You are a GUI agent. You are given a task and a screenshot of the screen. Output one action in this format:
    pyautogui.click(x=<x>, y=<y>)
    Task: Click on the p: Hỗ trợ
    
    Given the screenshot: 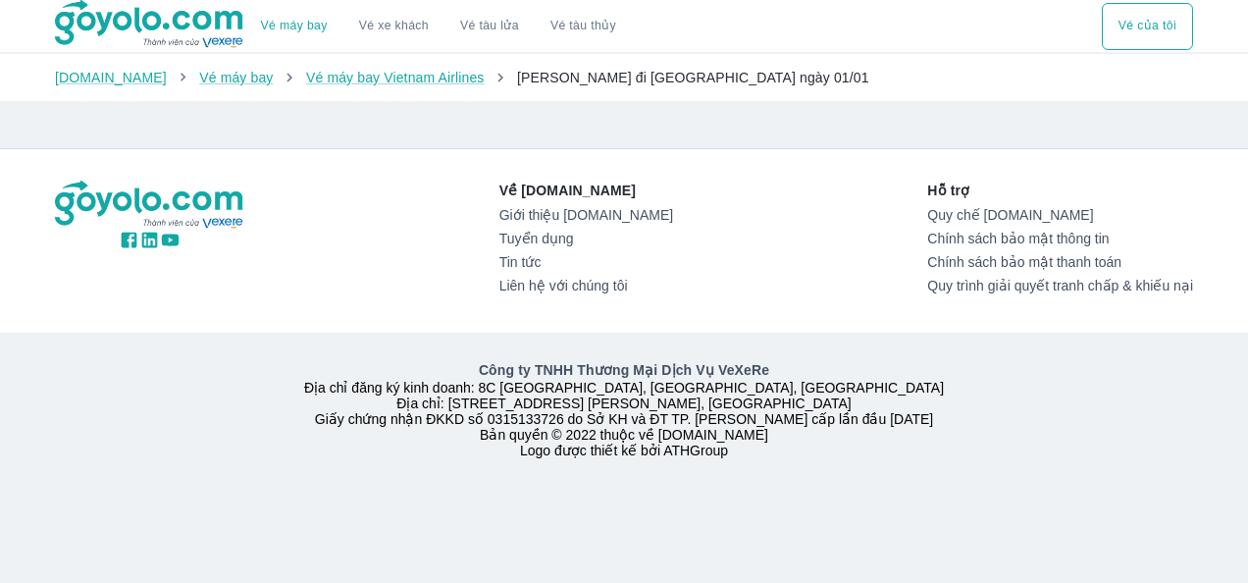 What is the action you would take?
    pyautogui.click(x=1060, y=190)
    